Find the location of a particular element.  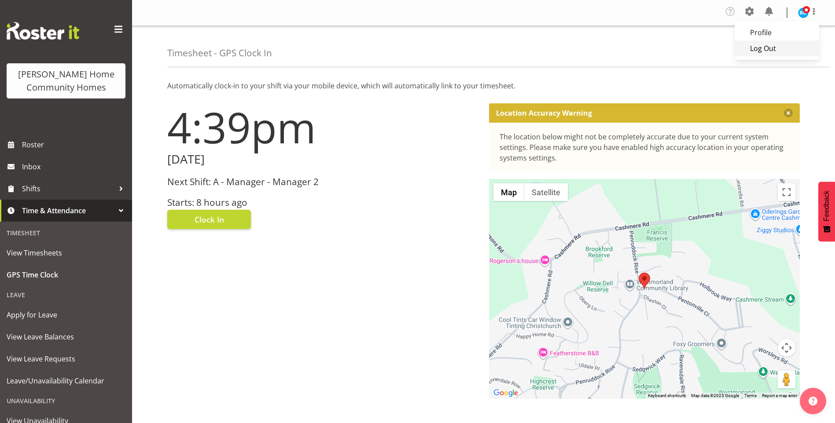

div: Leave is located at coordinates (66, 295).